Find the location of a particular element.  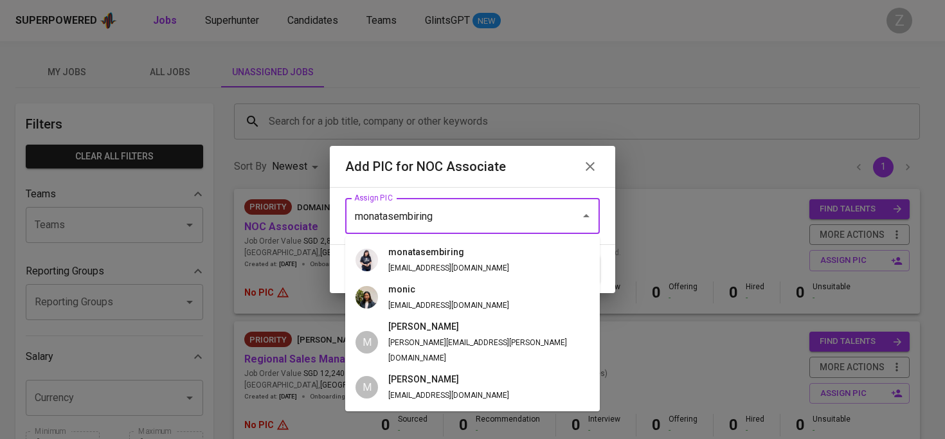

h6: Add PIC for NOC Associate is located at coordinates (425, 166).